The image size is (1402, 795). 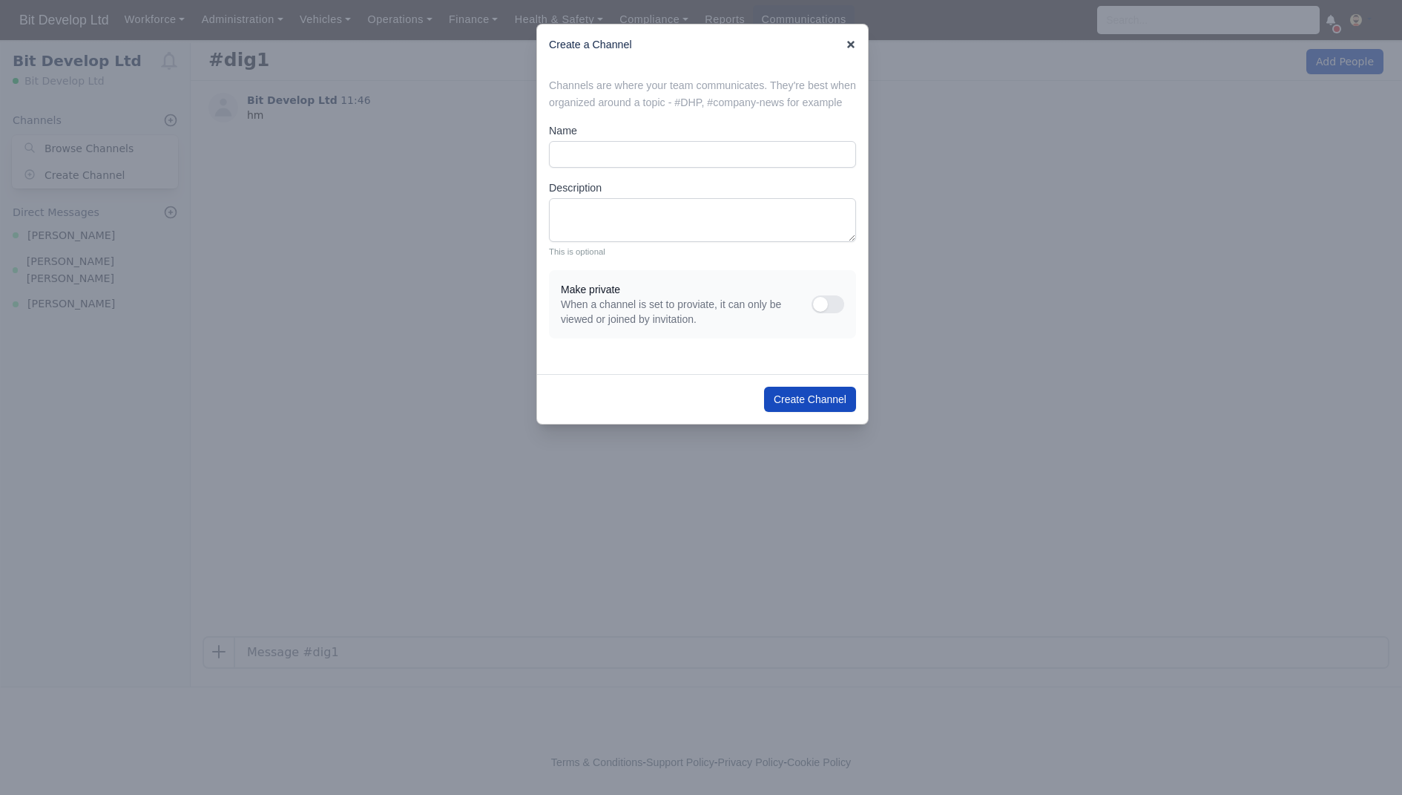 I want to click on small: This is optional, so click(x=703, y=252).